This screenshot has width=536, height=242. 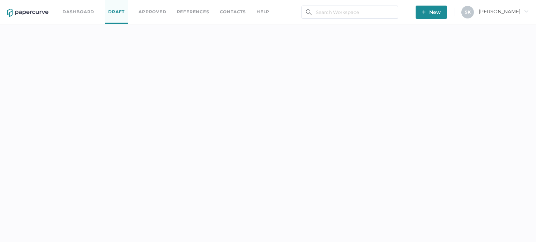 I want to click on a: Dashboard, so click(x=78, y=12).